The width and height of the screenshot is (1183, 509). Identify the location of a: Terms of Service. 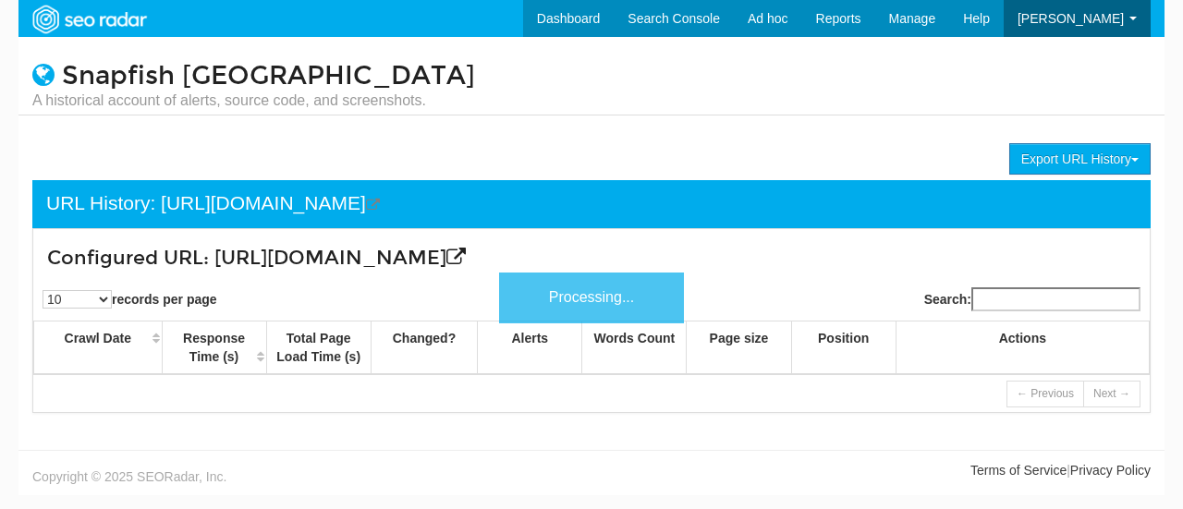
(1018, 470).